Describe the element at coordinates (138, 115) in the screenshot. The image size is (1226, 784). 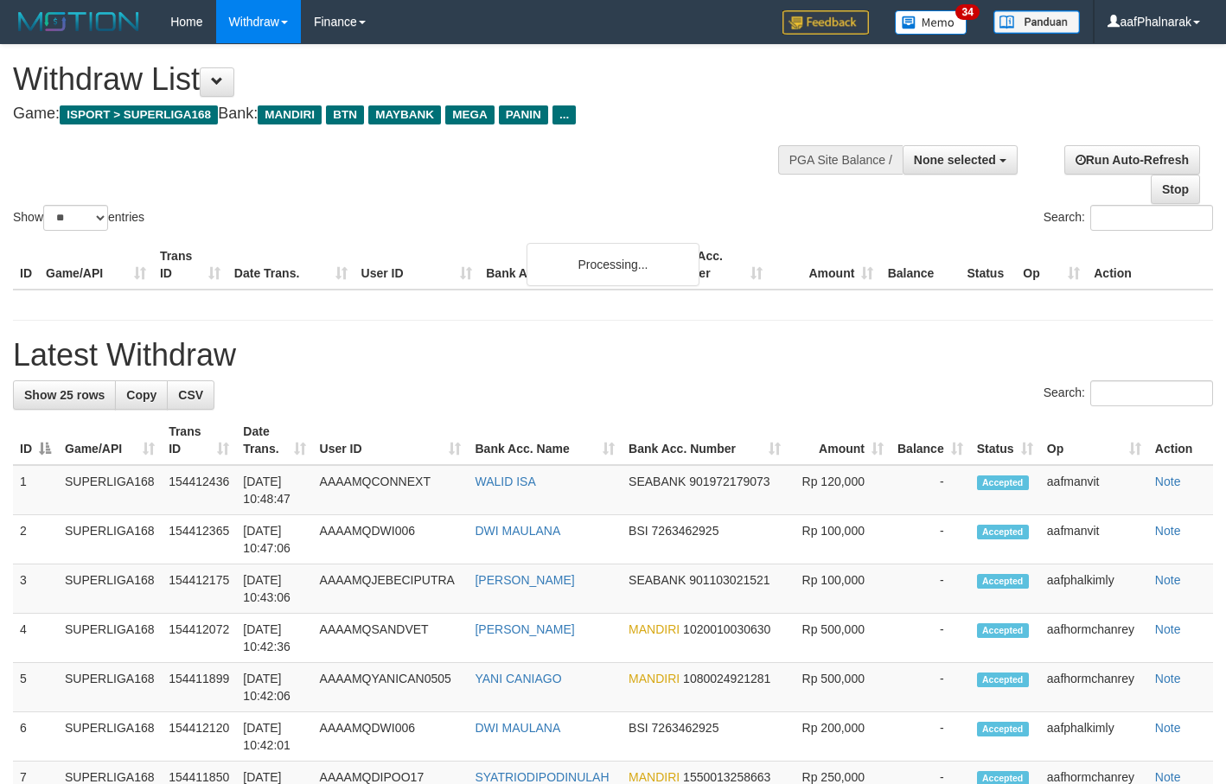
I see `span: ISPORT > SUPERLIGA168` at that location.